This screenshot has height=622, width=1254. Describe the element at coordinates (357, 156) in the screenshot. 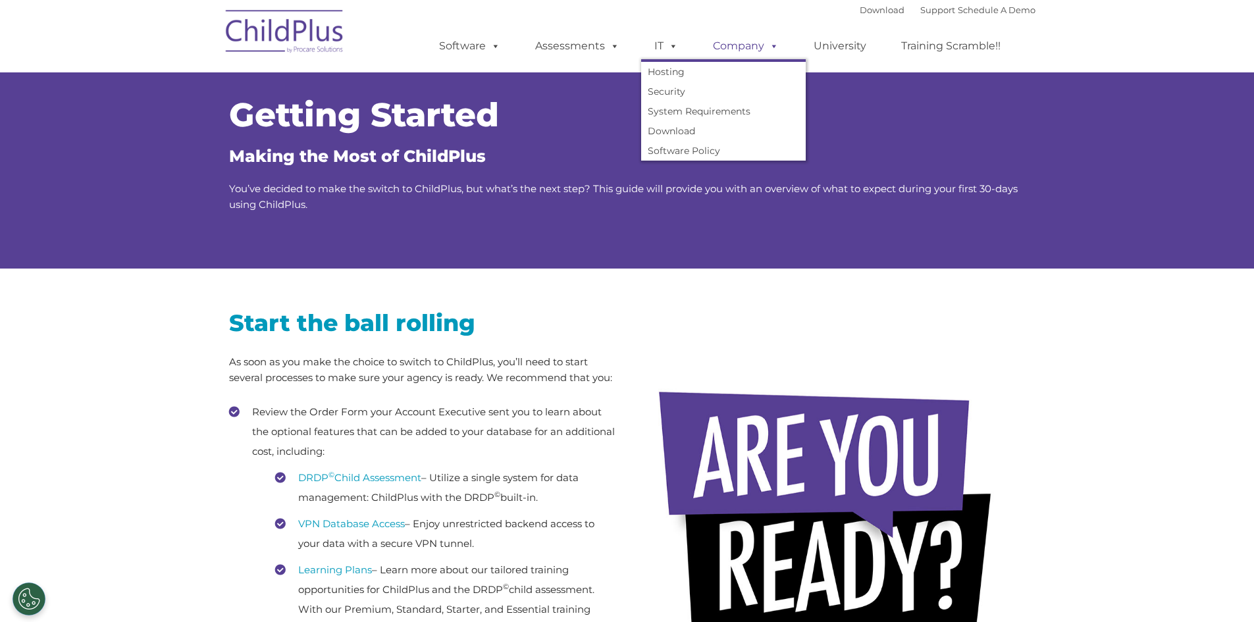

I see `span: Making the Most of ChildPlus` at that location.